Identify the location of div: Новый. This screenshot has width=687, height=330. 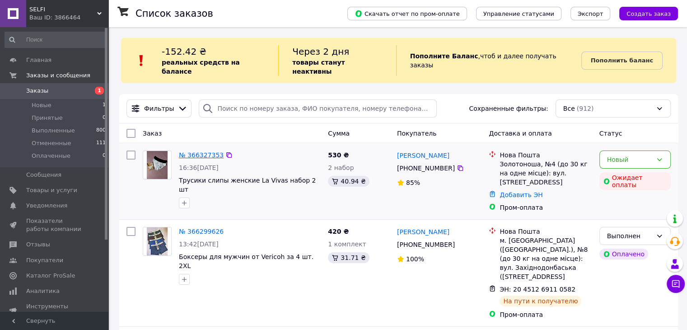
(629, 159).